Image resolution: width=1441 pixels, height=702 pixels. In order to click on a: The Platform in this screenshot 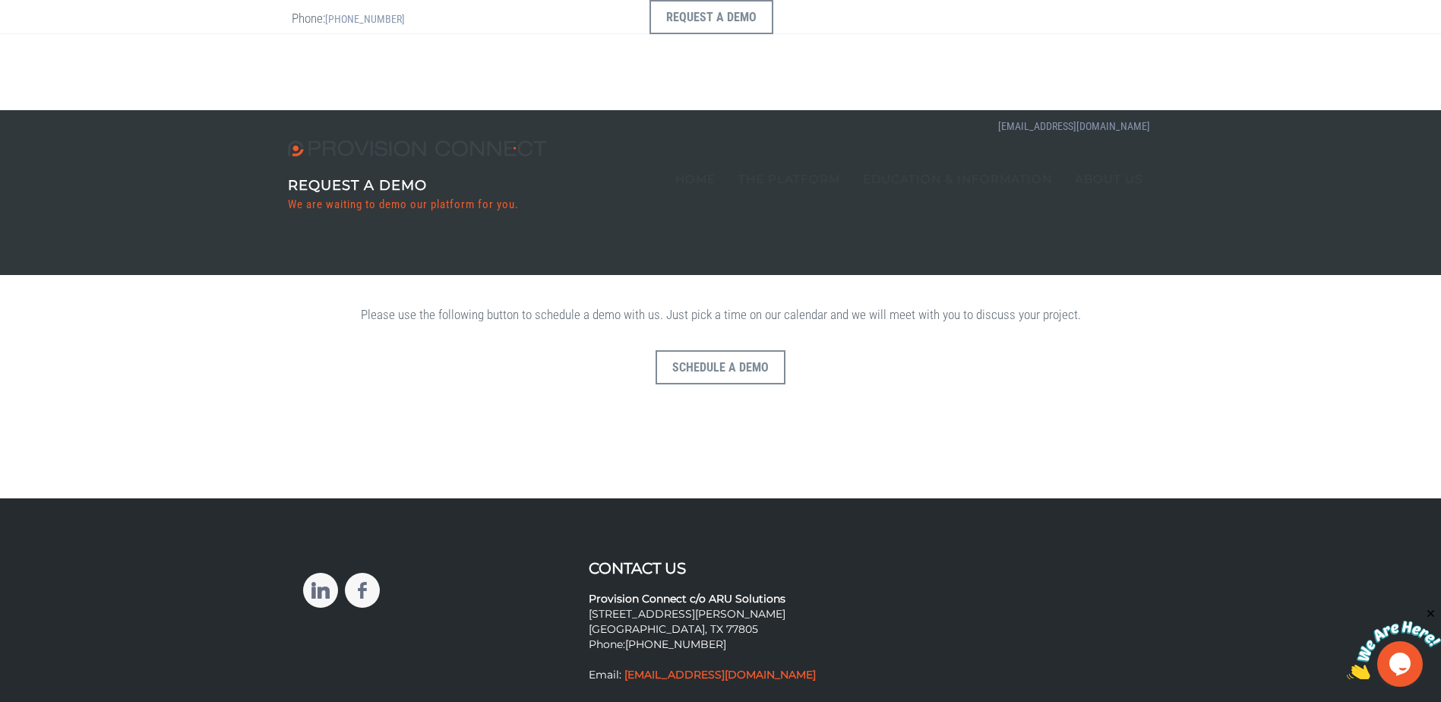, I will do `click(789, 178)`.